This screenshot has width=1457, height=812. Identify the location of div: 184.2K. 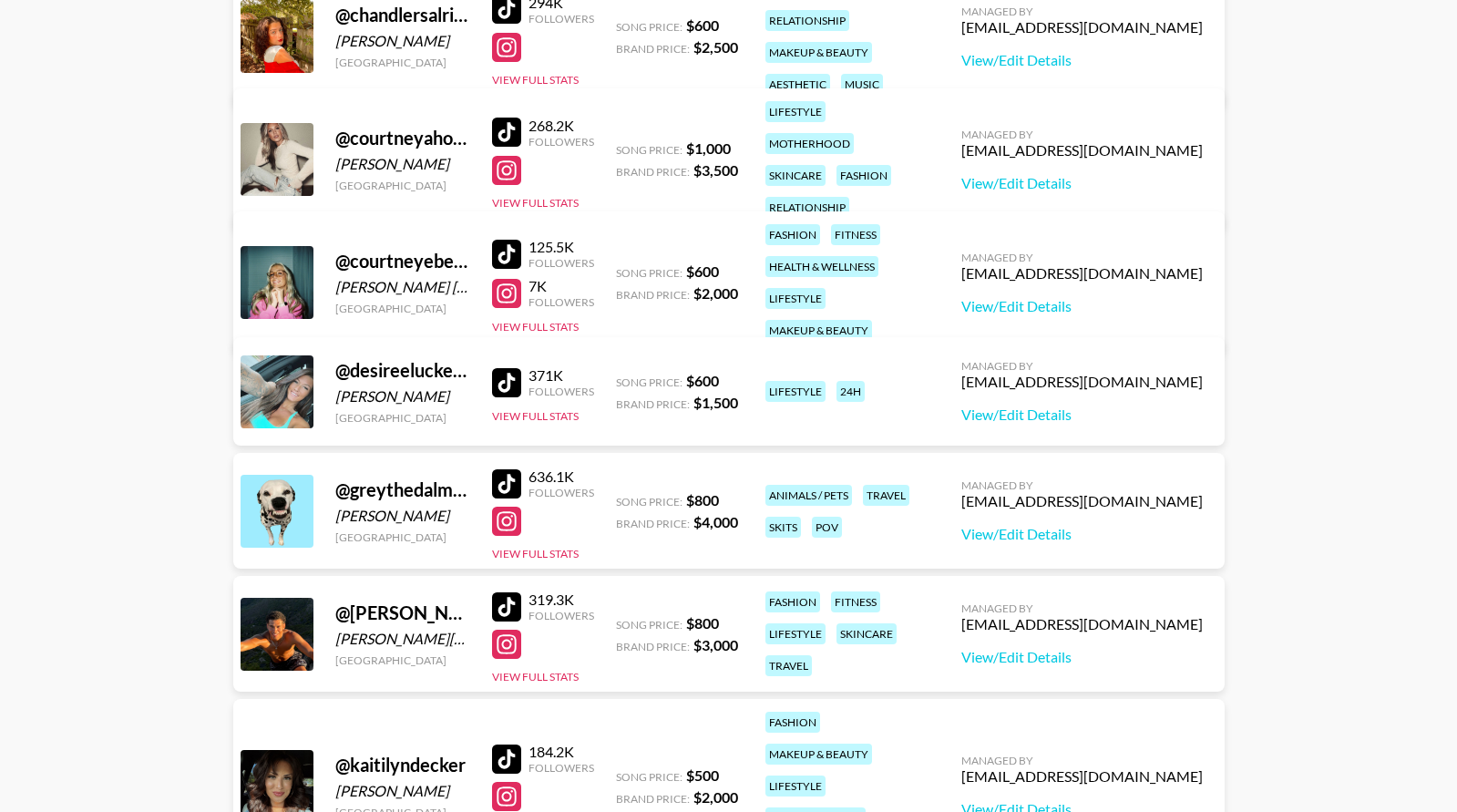
(561, 751).